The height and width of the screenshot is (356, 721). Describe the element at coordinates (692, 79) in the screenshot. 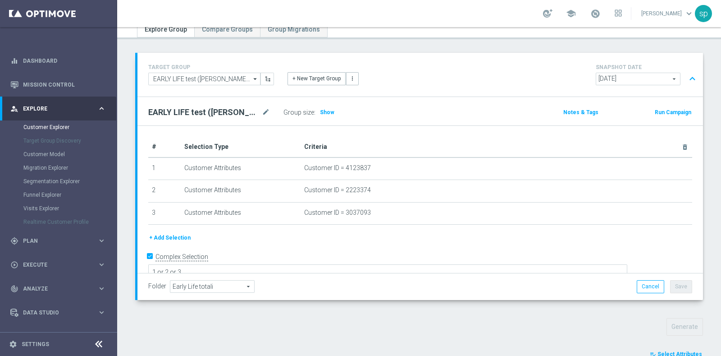

I see `button: expand_less` at that location.